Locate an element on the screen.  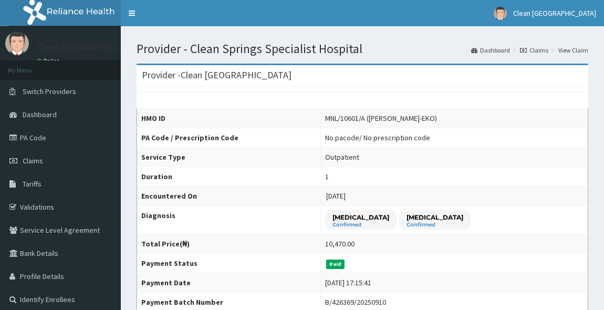
th: HMO ID is located at coordinates (229, 118).